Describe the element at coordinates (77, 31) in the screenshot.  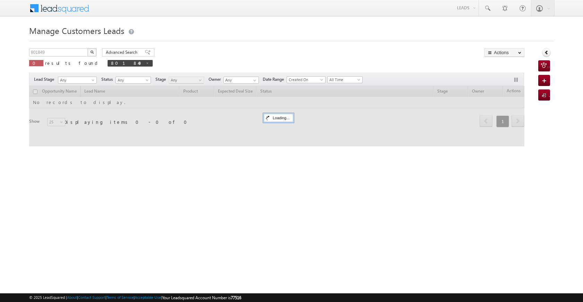
I see `span: Manage Customers Leads` at that location.